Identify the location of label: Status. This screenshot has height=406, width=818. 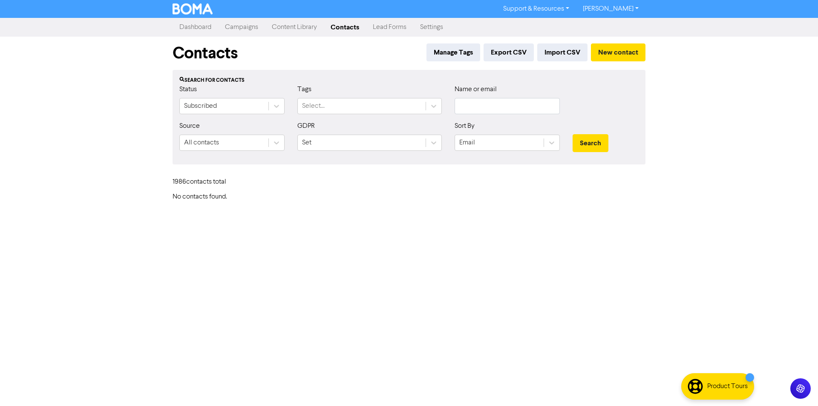
(188, 89).